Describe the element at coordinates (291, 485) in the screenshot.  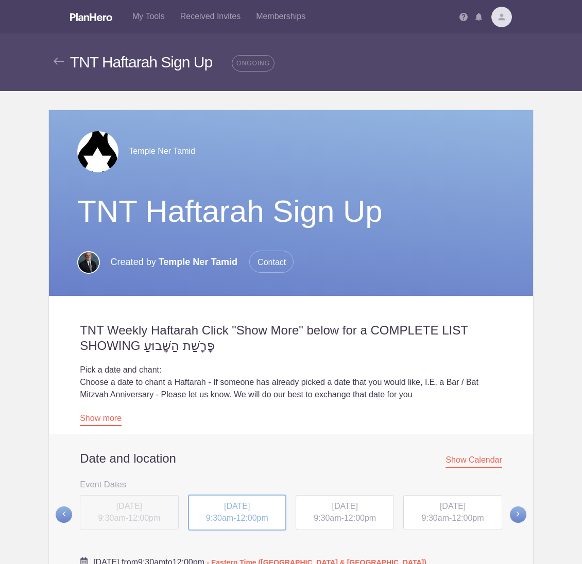
I see `h3: Event Dates` at that location.